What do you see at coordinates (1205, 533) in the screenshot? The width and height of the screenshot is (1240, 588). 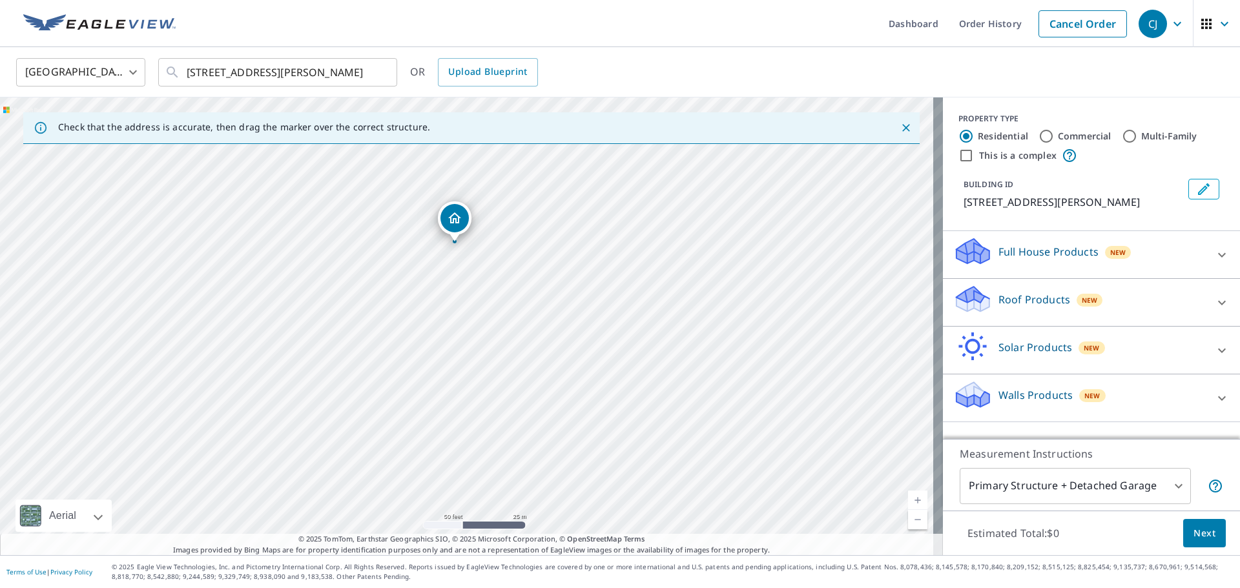 I see `button: Next` at bounding box center [1205, 533].